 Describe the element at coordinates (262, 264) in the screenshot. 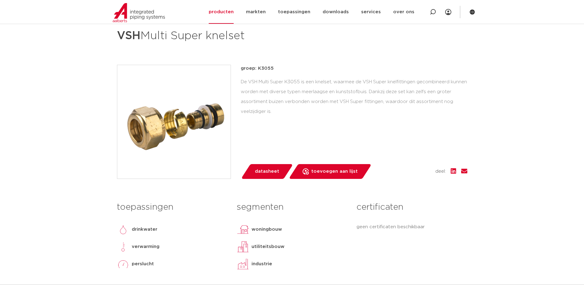

I see `p: industrie` at that location.